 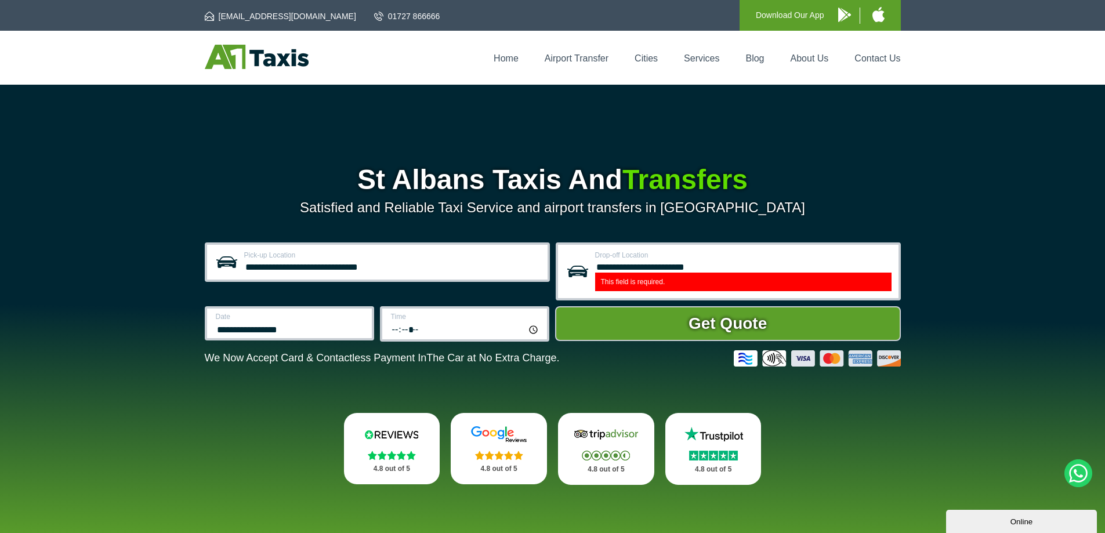 I want to click on label: This field is required., so click(x=743, y=282).